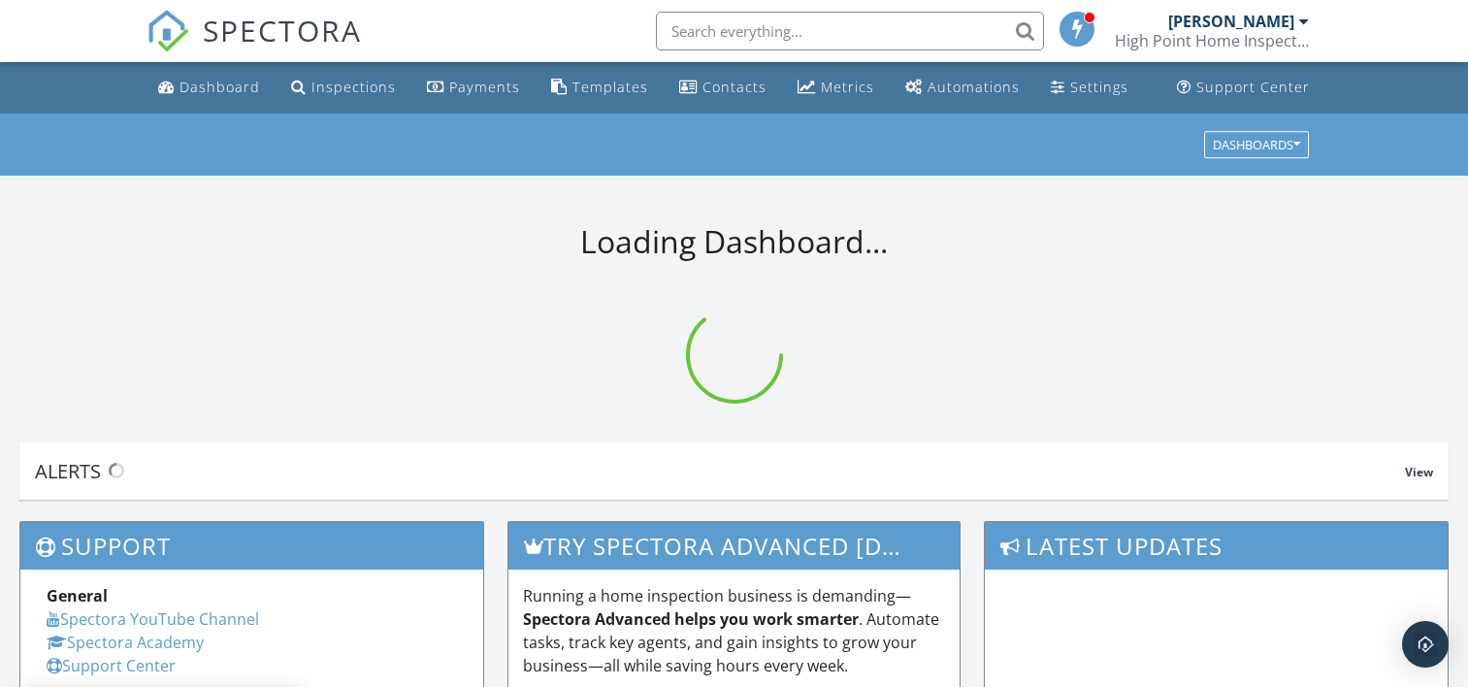 Image resolution: width=1468 pixels, height=687 pixels. What do you see at coordinates (691, 619) in the screenshot?
I see `strong: Spectora Advanced helps you work smarter` at bounding box center [691, 619].